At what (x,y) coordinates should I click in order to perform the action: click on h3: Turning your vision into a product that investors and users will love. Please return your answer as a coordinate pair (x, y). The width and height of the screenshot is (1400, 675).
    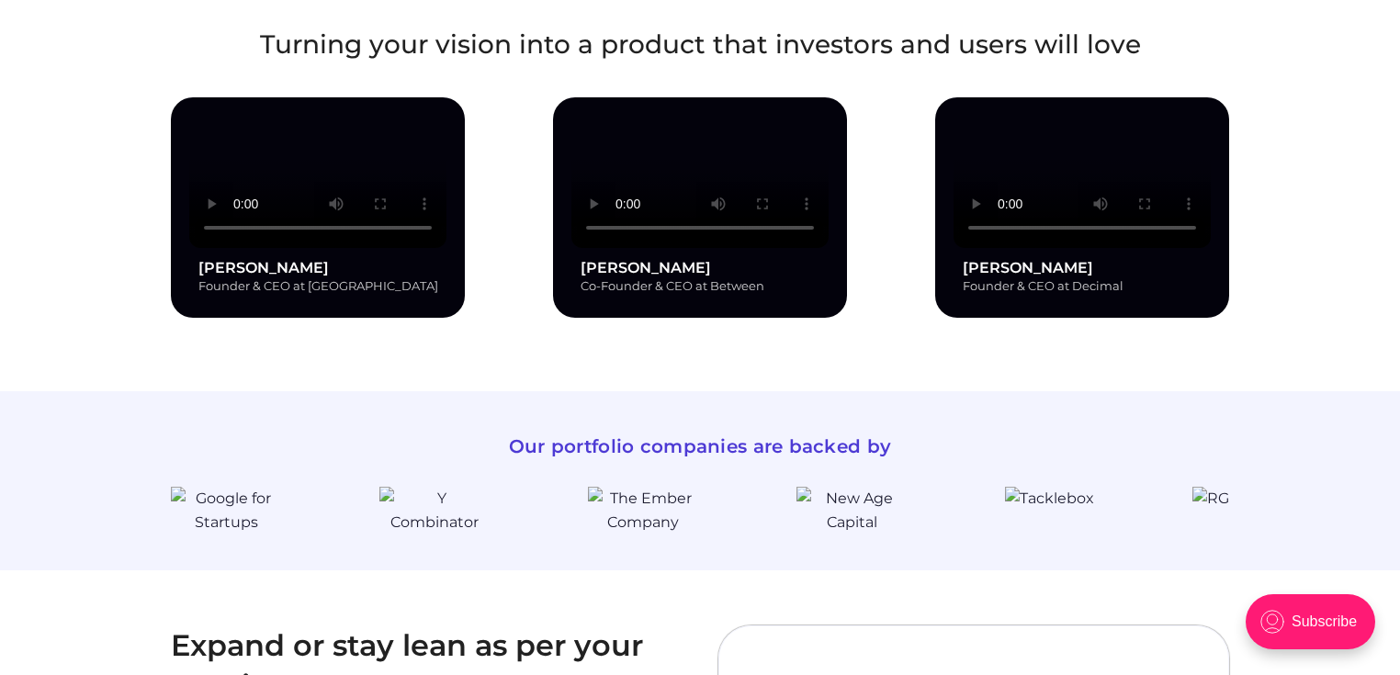
    Looking at the image, I should click on (700, 45).